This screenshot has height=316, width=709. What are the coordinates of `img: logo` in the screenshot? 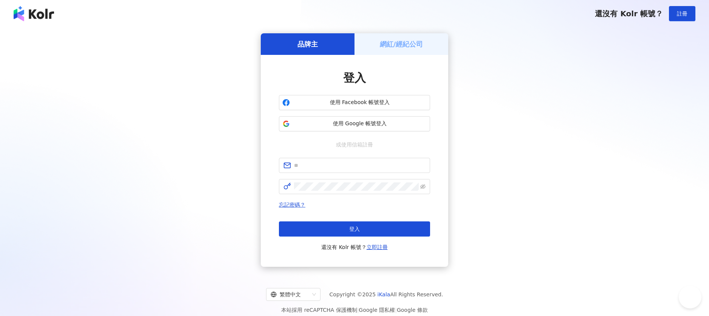 It's located at (34, 14).